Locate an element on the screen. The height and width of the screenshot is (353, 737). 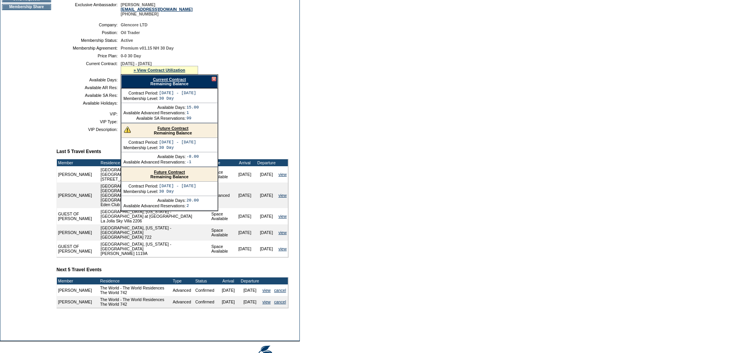
span: Active is located at coordinates (127, 40).